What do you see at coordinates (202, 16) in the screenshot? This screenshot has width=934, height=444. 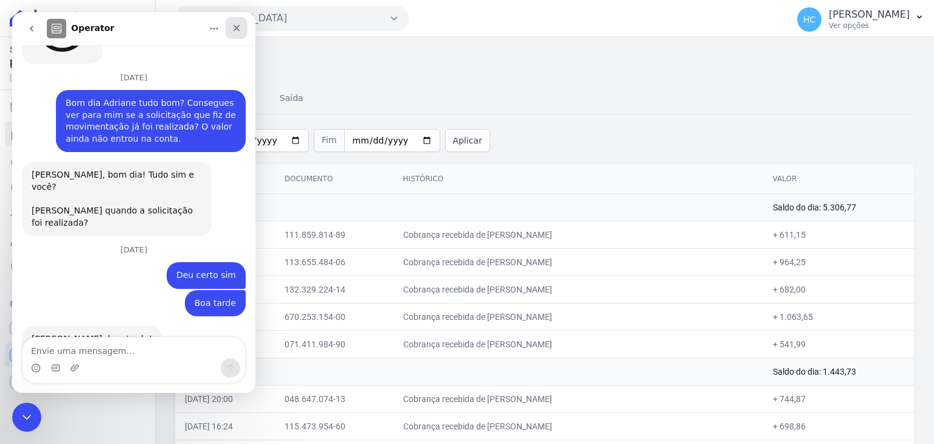 I see `button: Início` at bounding box center [202, 16].